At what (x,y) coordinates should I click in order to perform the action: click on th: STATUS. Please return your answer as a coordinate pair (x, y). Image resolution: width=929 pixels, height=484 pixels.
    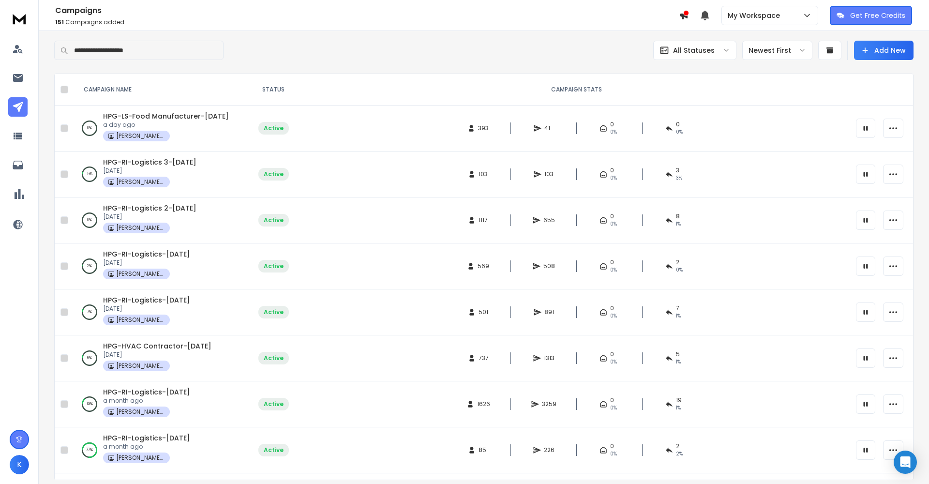
    Looking at the image, I should click on (273, 89).